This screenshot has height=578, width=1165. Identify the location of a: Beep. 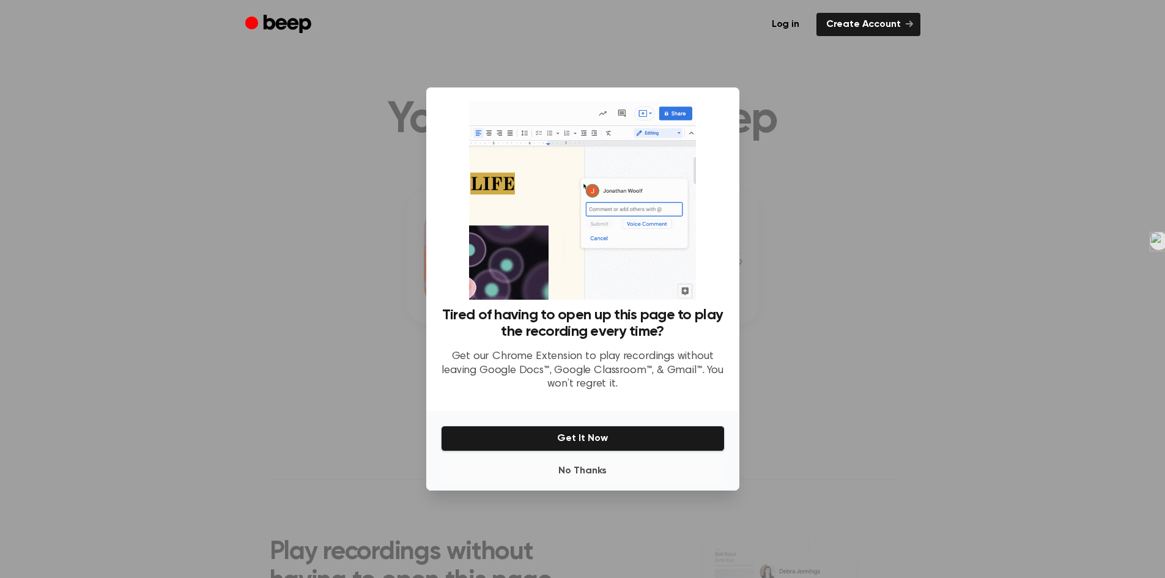
(279, 24).